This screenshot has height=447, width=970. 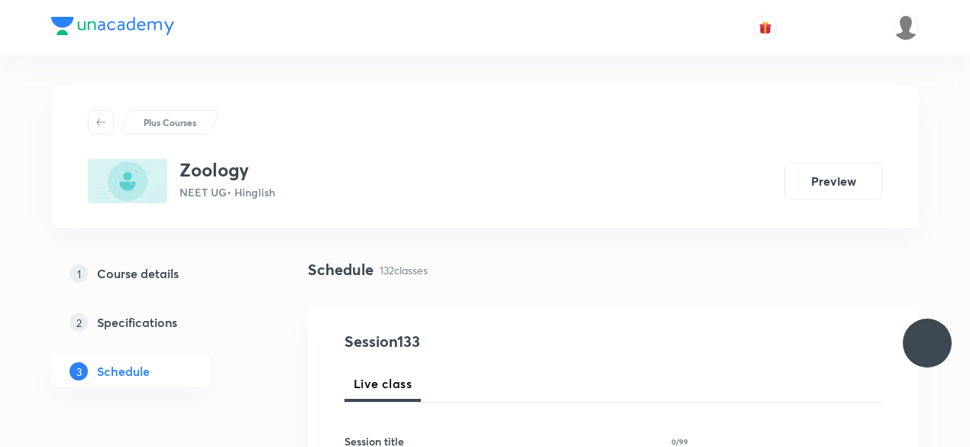 What do you see at coordinates (927, 343) in the screenshot?
I see `img: ttu` at bounding box center [927, 343].